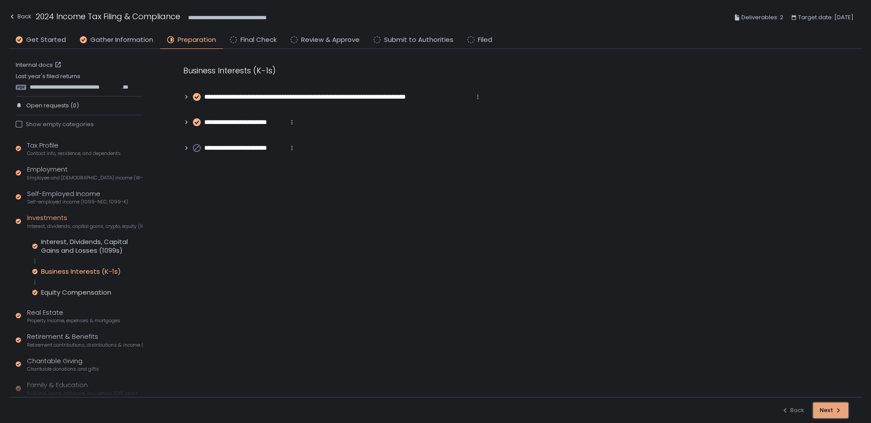 The width and height of the screenshot is (871, 423). I want to click on div: Last year's filed returns, so click(79, 82).